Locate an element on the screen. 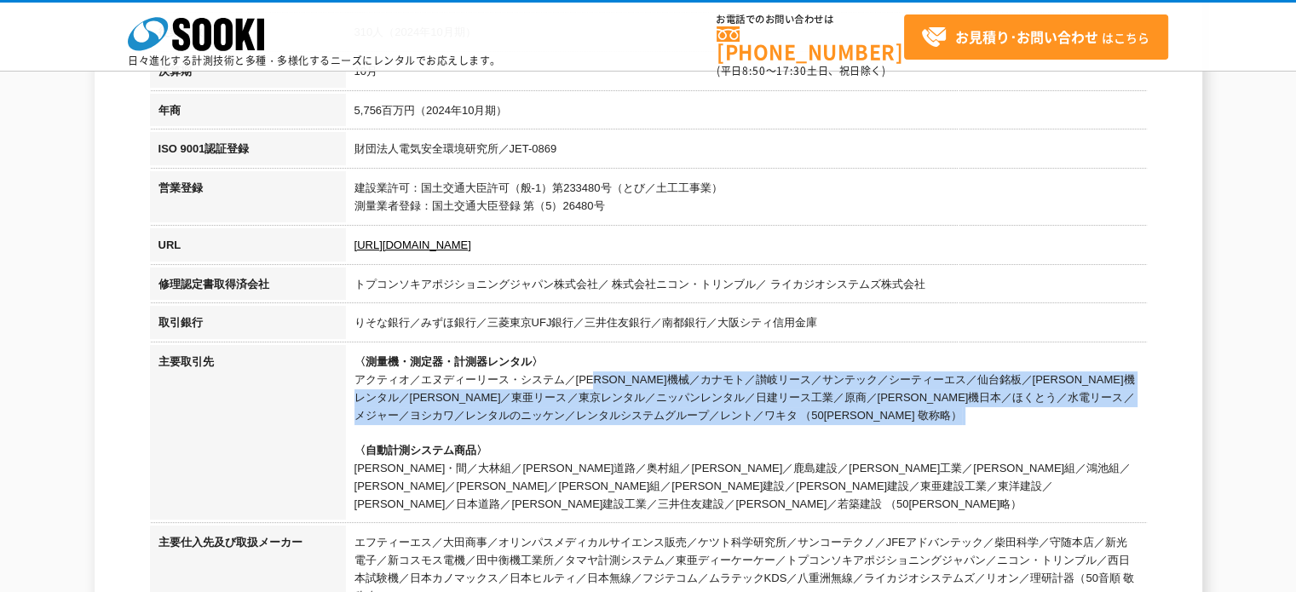 Image resolution: width=1296 pixels, height=592 pixels. span: はこちら is located at coordinates (1035, 37).